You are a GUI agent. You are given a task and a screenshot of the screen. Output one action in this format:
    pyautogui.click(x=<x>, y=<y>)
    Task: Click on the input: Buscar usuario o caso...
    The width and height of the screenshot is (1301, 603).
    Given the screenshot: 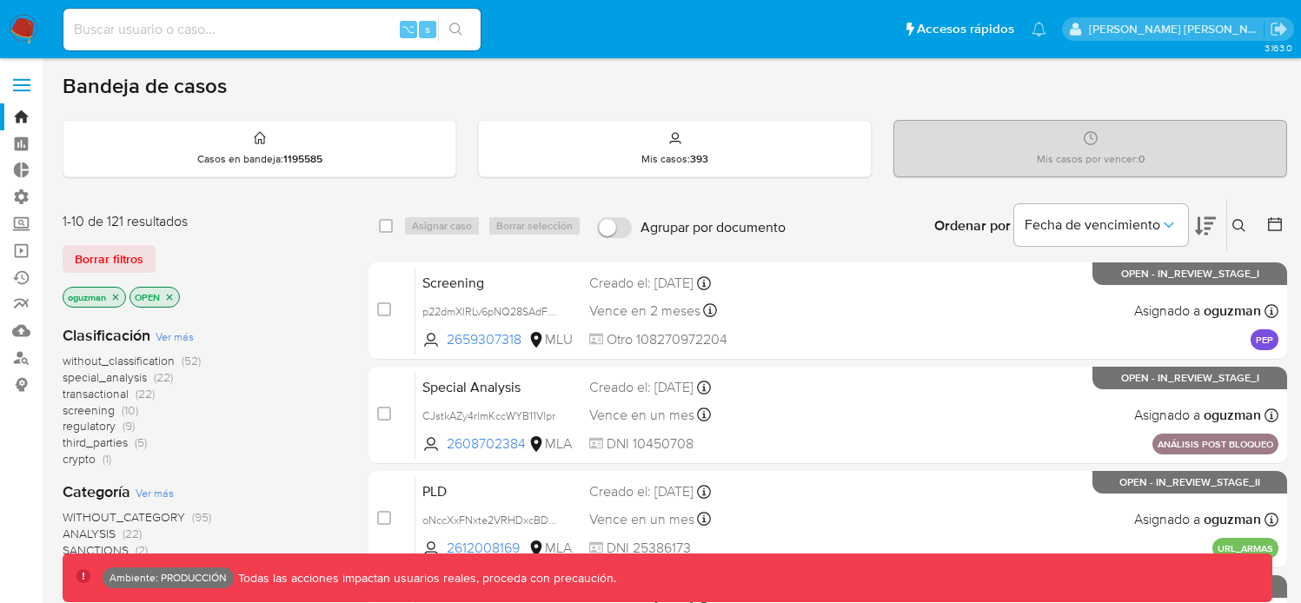 What is the action you would take?
    pyautogui.click(x=272, y=30)
    